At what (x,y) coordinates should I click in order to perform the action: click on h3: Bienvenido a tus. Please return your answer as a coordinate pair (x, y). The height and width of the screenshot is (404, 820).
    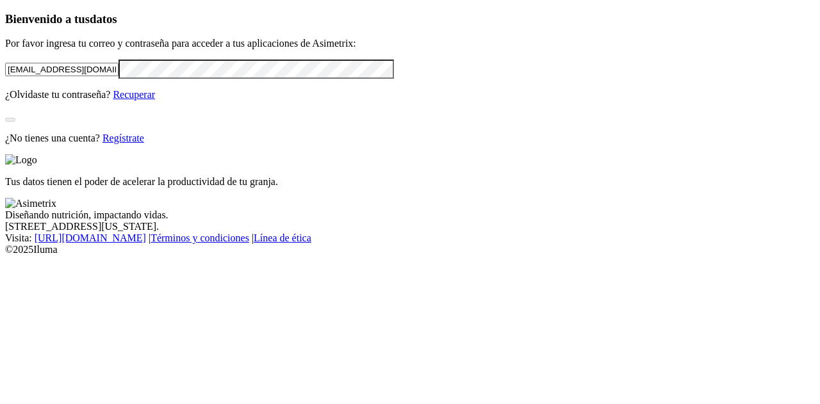
    Looking at the image, I should click on (410, 19).